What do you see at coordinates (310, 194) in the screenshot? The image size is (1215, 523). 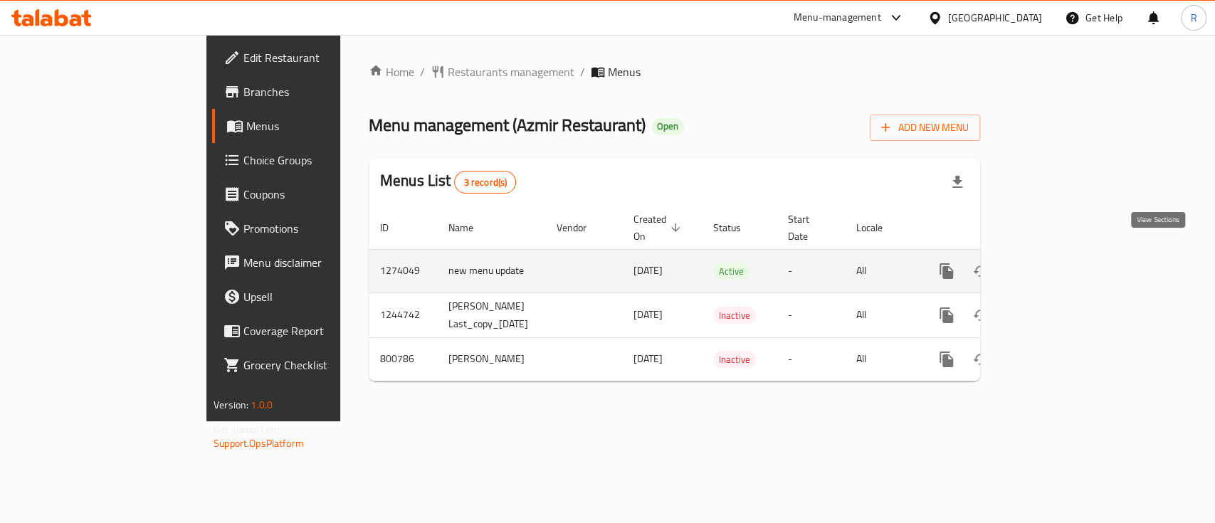 I see `a: Coupons` at bounding box center [310, 194].